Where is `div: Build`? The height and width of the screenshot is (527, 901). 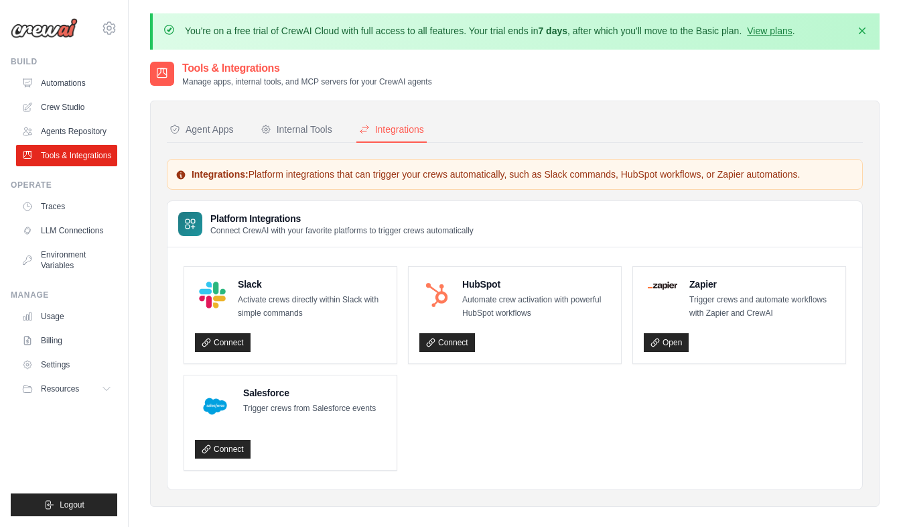 div: Build is located at coordinates (64, 62).